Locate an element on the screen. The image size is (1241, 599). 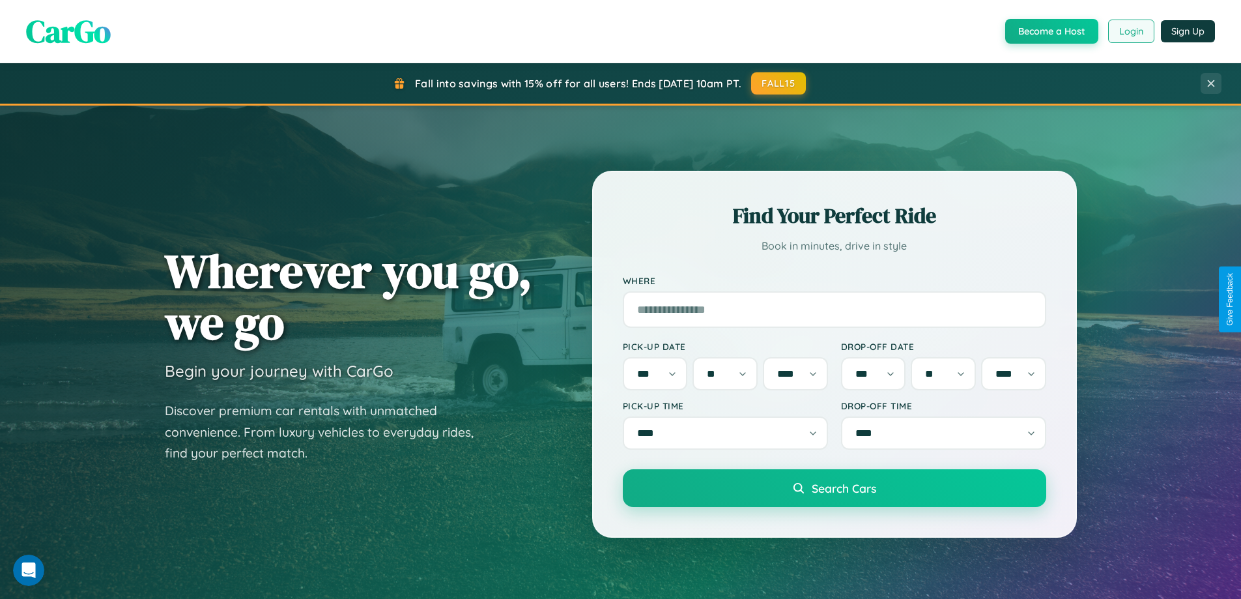
label: Where is located at coordinates (835, 280).